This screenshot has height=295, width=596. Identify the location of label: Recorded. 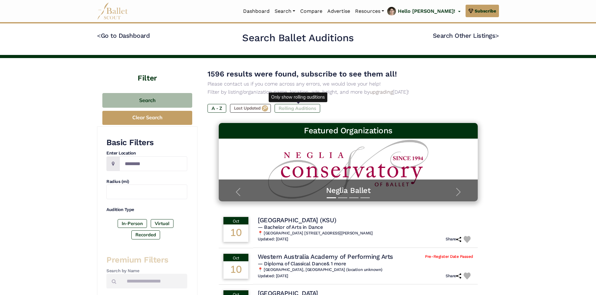
(146, 234).